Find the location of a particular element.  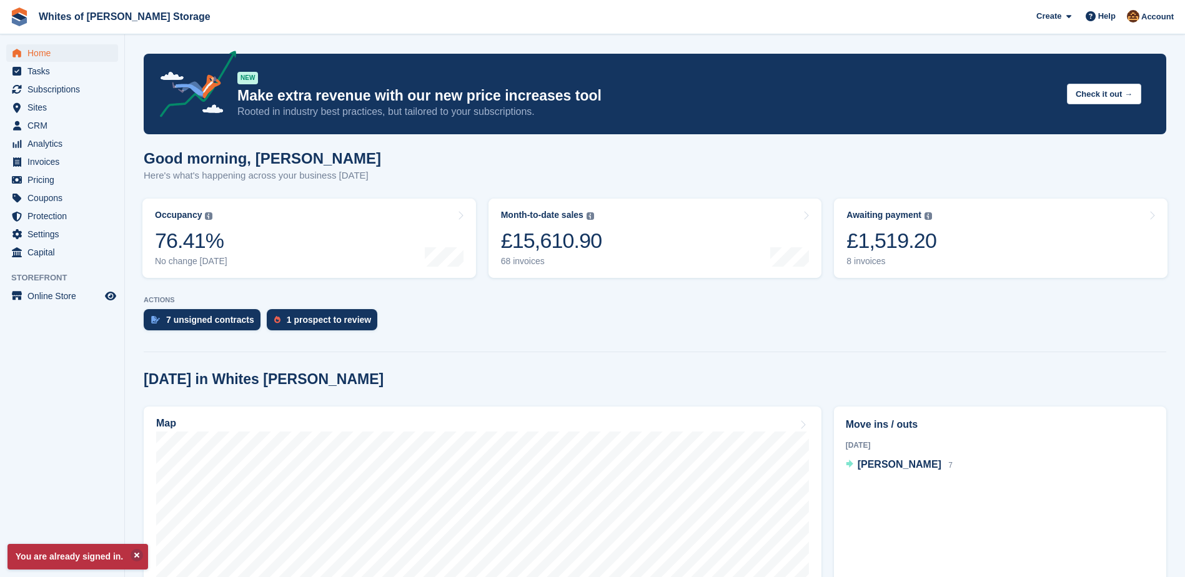

span: Help is located at coordinates (1107, 16).